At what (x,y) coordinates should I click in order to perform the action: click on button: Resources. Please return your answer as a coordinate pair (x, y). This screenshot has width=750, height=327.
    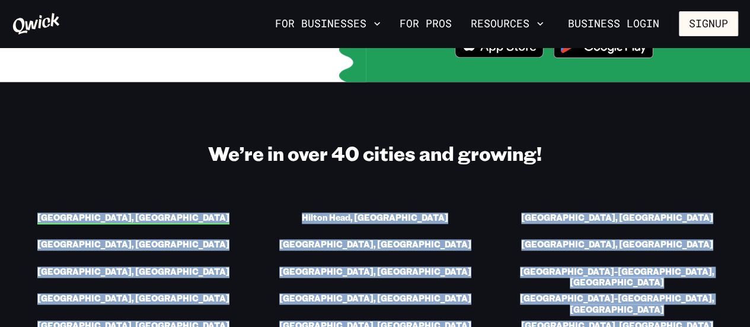
    Looking at the image, I should click on (507, 24).